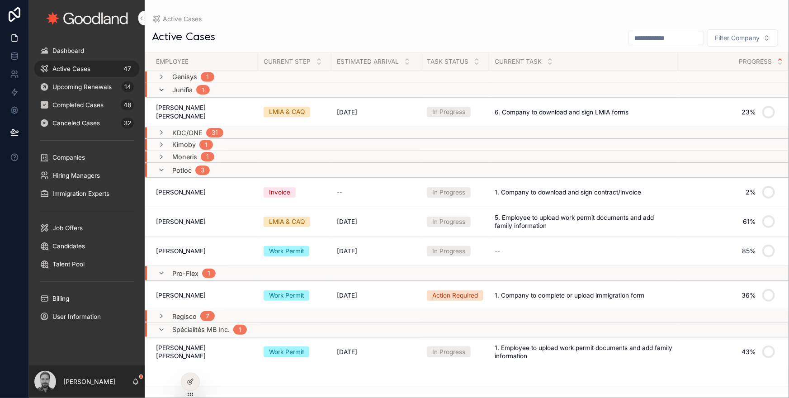  I want to click on a: 43%, so click(728, 352).